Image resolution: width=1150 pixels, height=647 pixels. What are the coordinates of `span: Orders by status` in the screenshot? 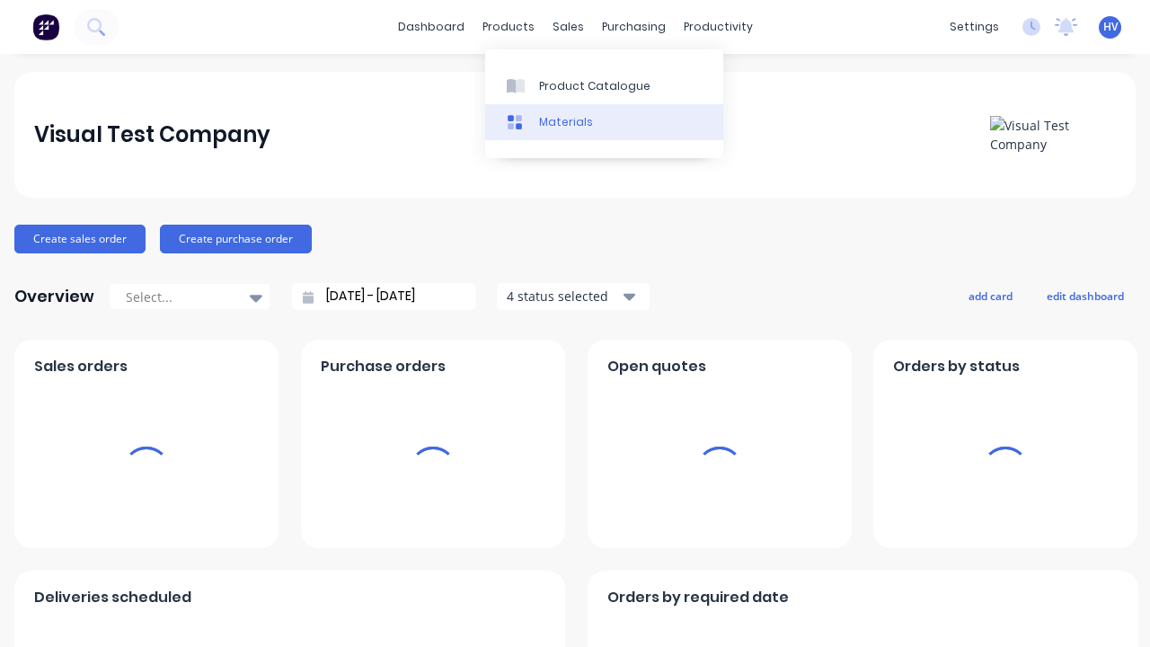 It's located at (956, 367).